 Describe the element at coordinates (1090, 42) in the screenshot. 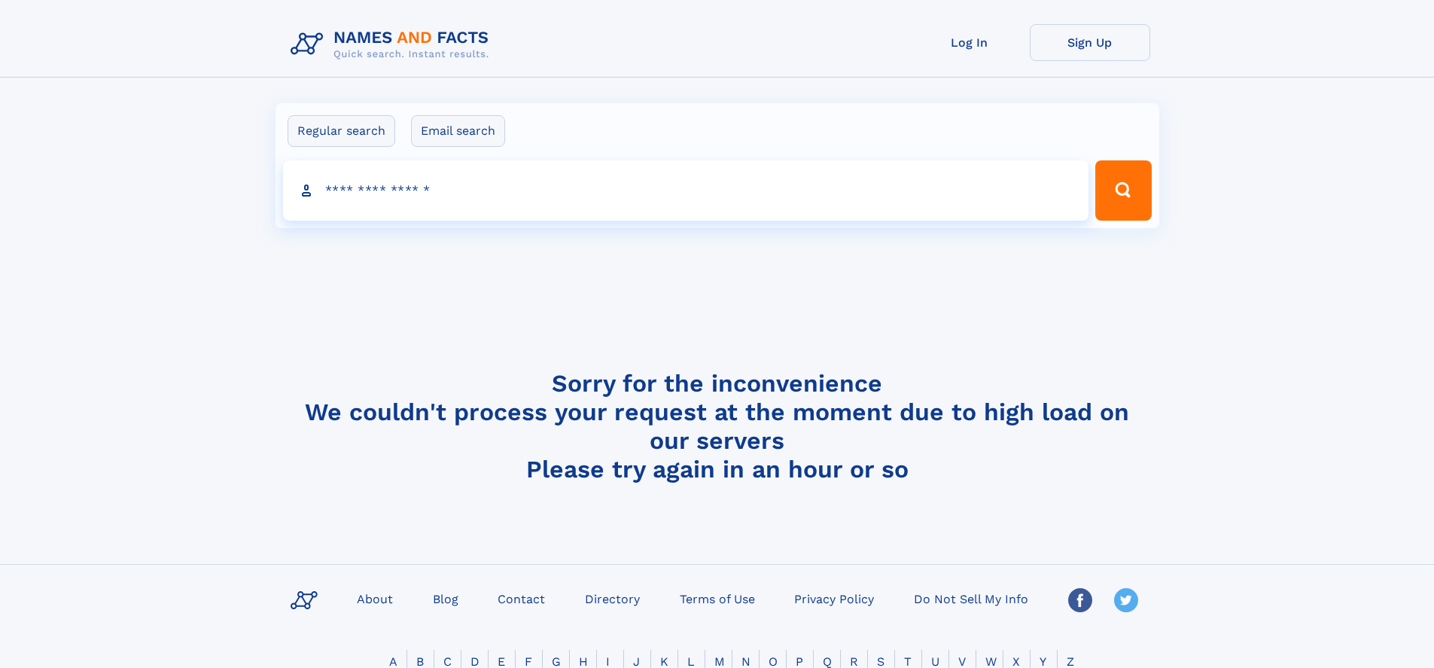

I see `a: Sign Up` at that location.